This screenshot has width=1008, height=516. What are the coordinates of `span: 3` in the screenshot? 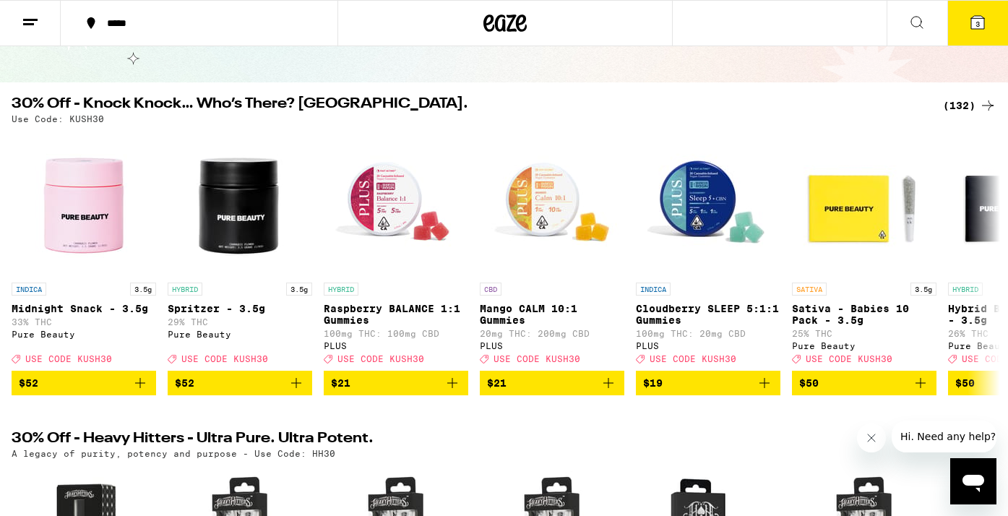 It's located at (978, 24).